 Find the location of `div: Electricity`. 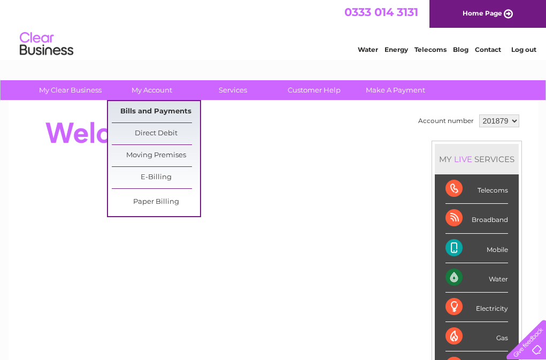

div: Electricity is located at coordinates (477, 307).